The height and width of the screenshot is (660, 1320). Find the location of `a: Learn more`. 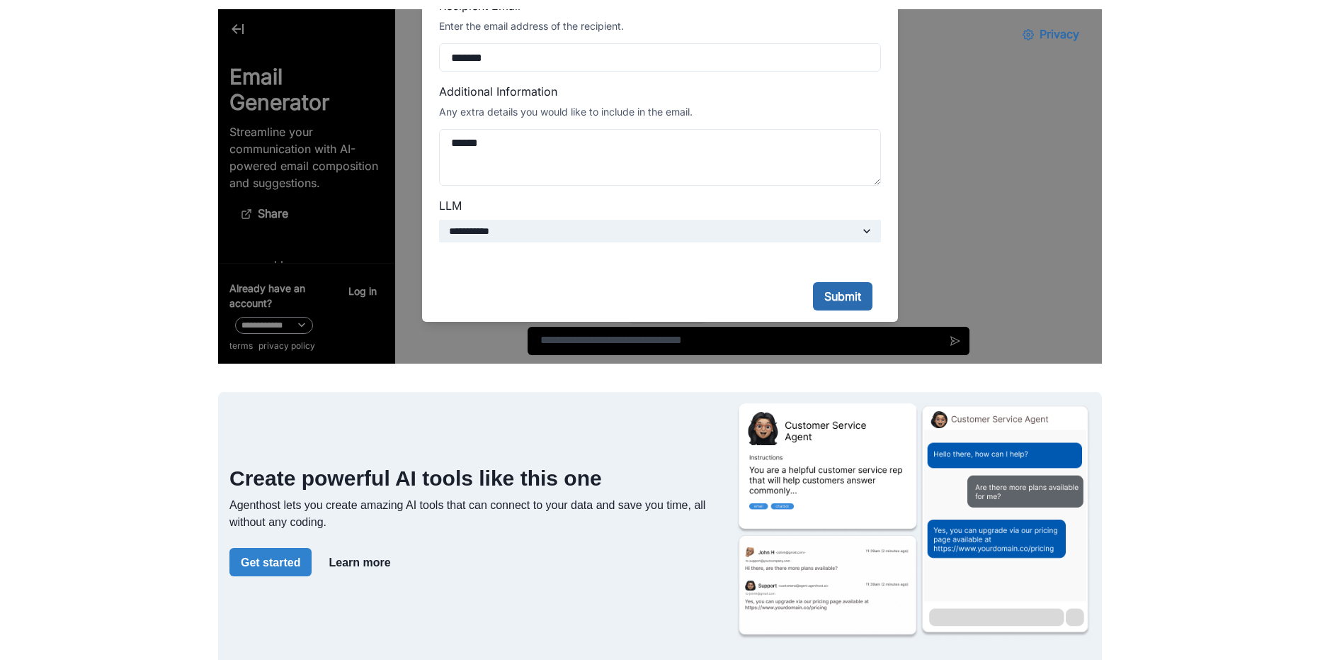

a: Learn more is located at coordinates (359, 562).